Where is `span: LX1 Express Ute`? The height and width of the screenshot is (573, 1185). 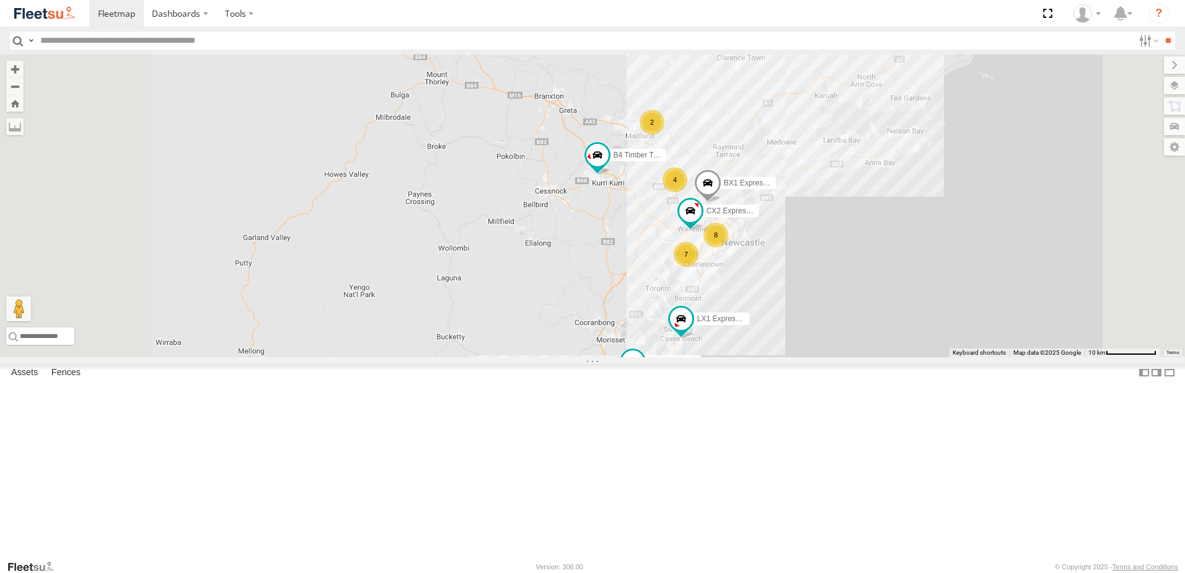
span: LX1 Express Ute is located at coordinates (725, 319).